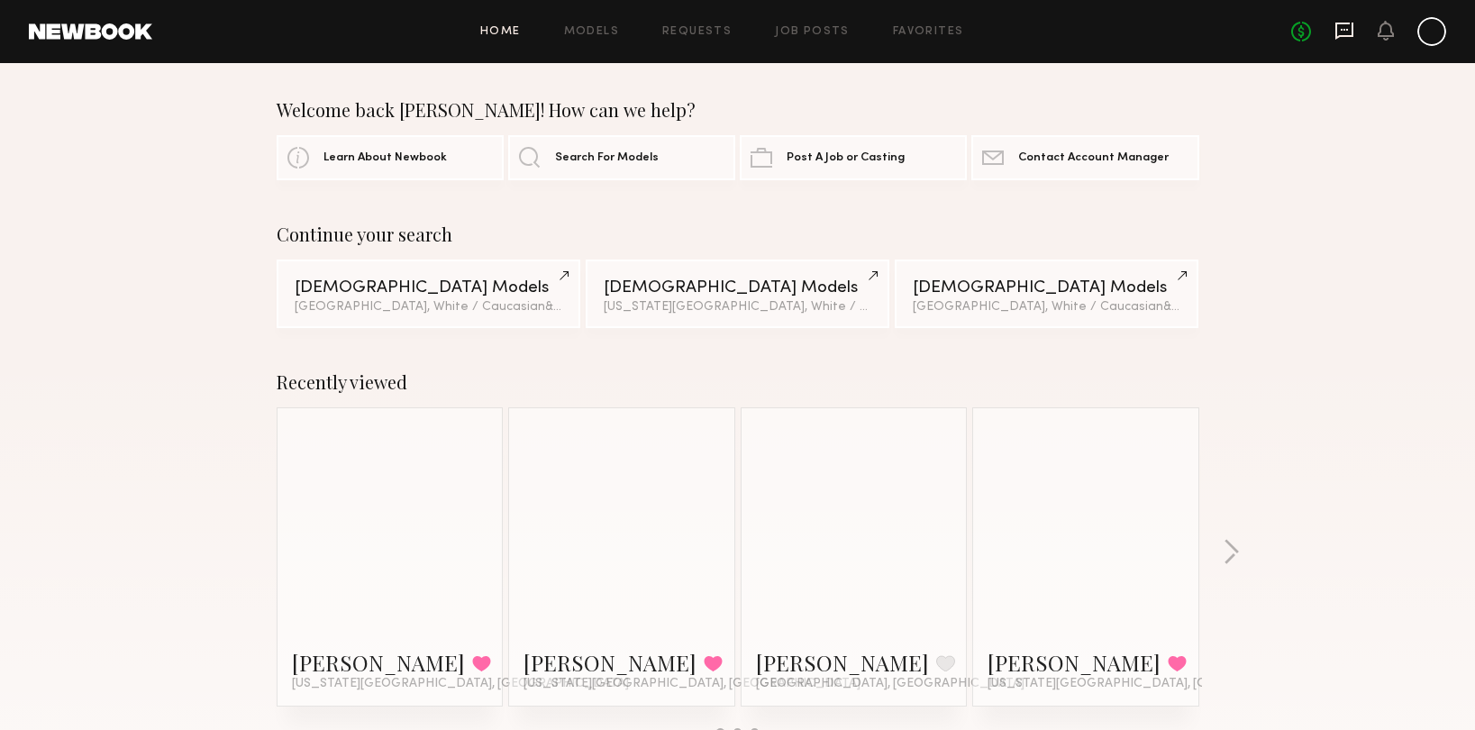  Describe the element at coordinates (738, 382) in the screenshot. I see `div: Recently viewed` at that location.